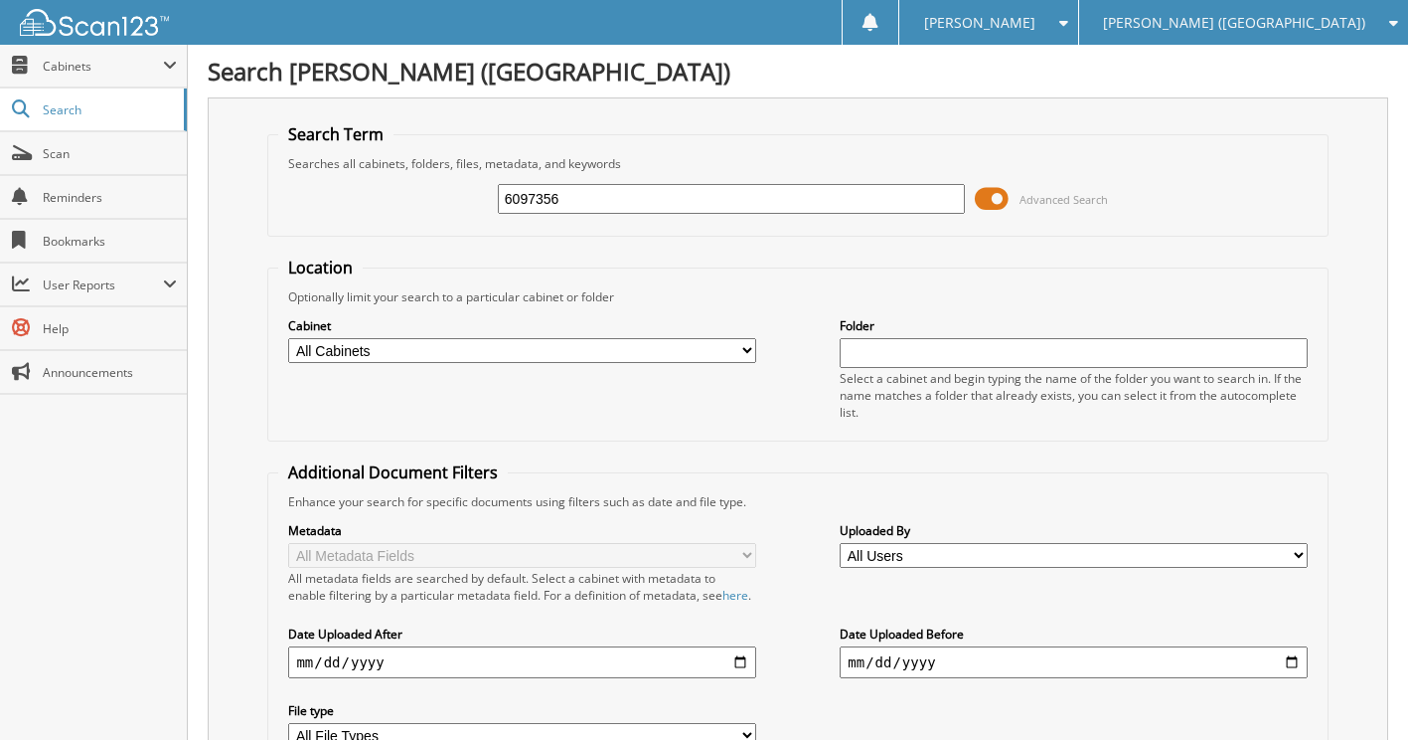 The height and width of the screenshot is (740, 1408). I want to click on input: start, so click(522, 662).